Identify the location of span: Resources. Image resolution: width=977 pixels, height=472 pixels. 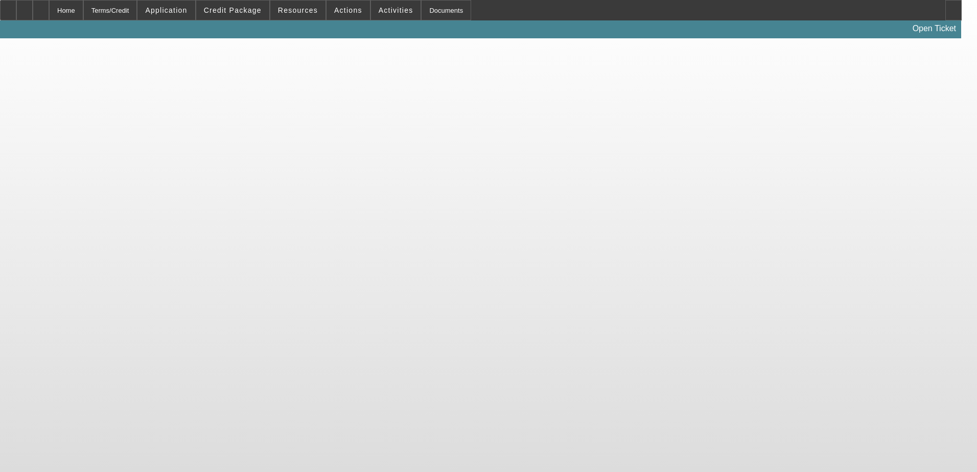
(298, 10).